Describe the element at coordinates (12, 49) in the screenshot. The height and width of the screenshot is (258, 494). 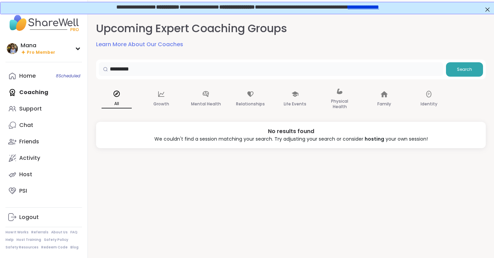
I see `img: Mana` at that location.